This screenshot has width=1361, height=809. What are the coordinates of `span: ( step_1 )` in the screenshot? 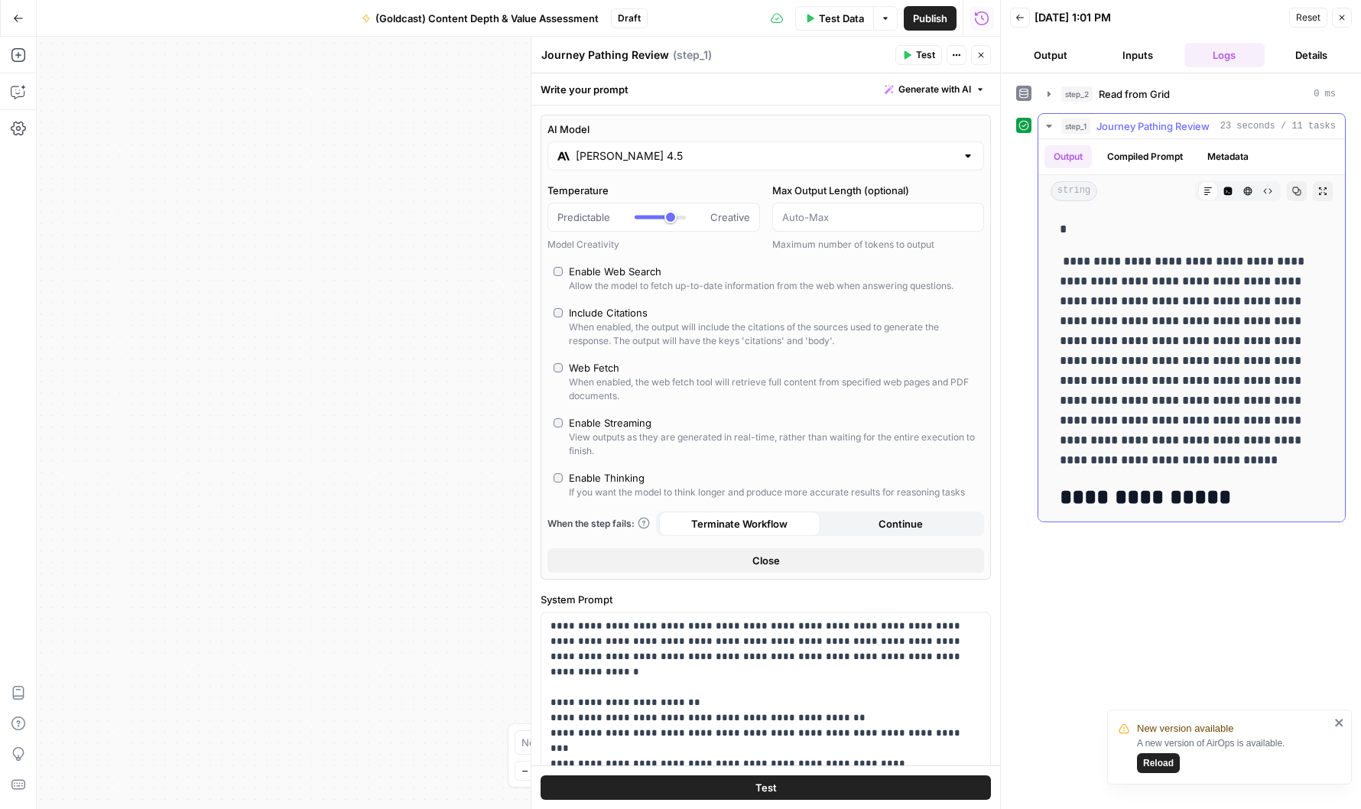 It's located at (692, 55).